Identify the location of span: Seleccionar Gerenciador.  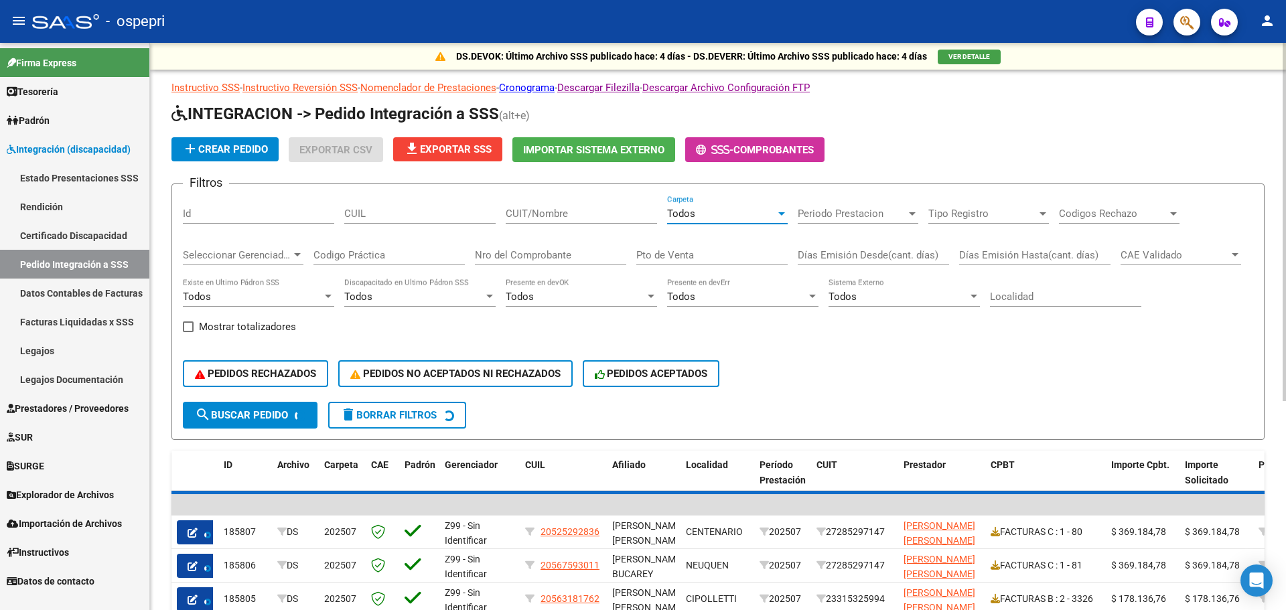
(237, 255).